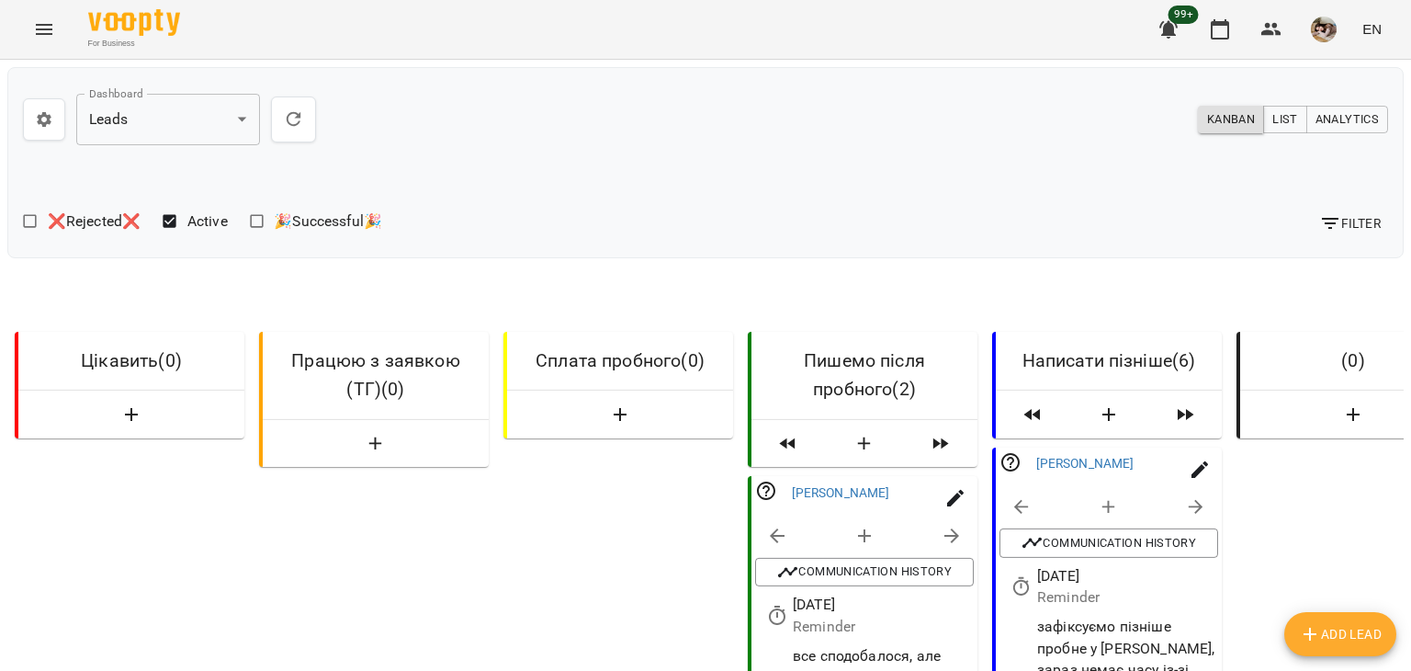 The width and height of the screenshot is (1411, 671). What do you see at coordinates (168, 119) in the screenshot?
I see `div: Leads` at bounding box center [168, 119].